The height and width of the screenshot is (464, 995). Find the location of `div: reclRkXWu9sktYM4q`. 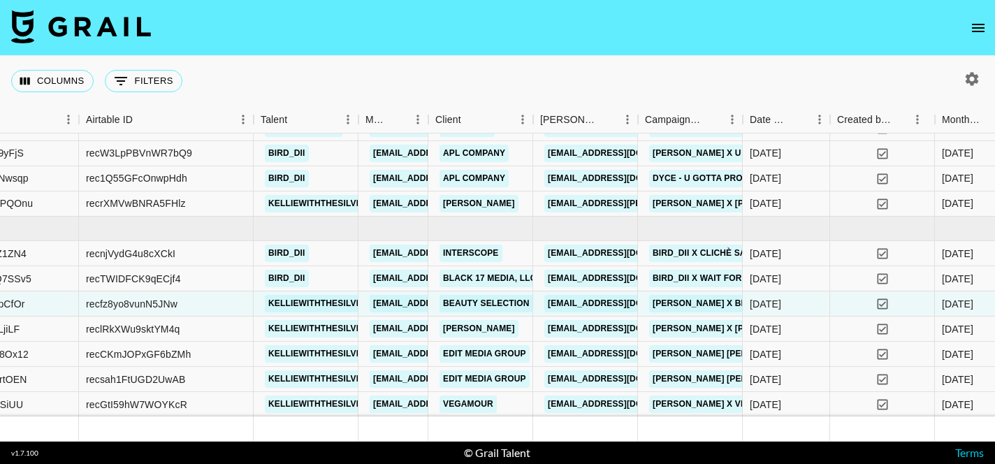

div: reclRkXWu9sktYM4q is located at coordinates (133, 329).